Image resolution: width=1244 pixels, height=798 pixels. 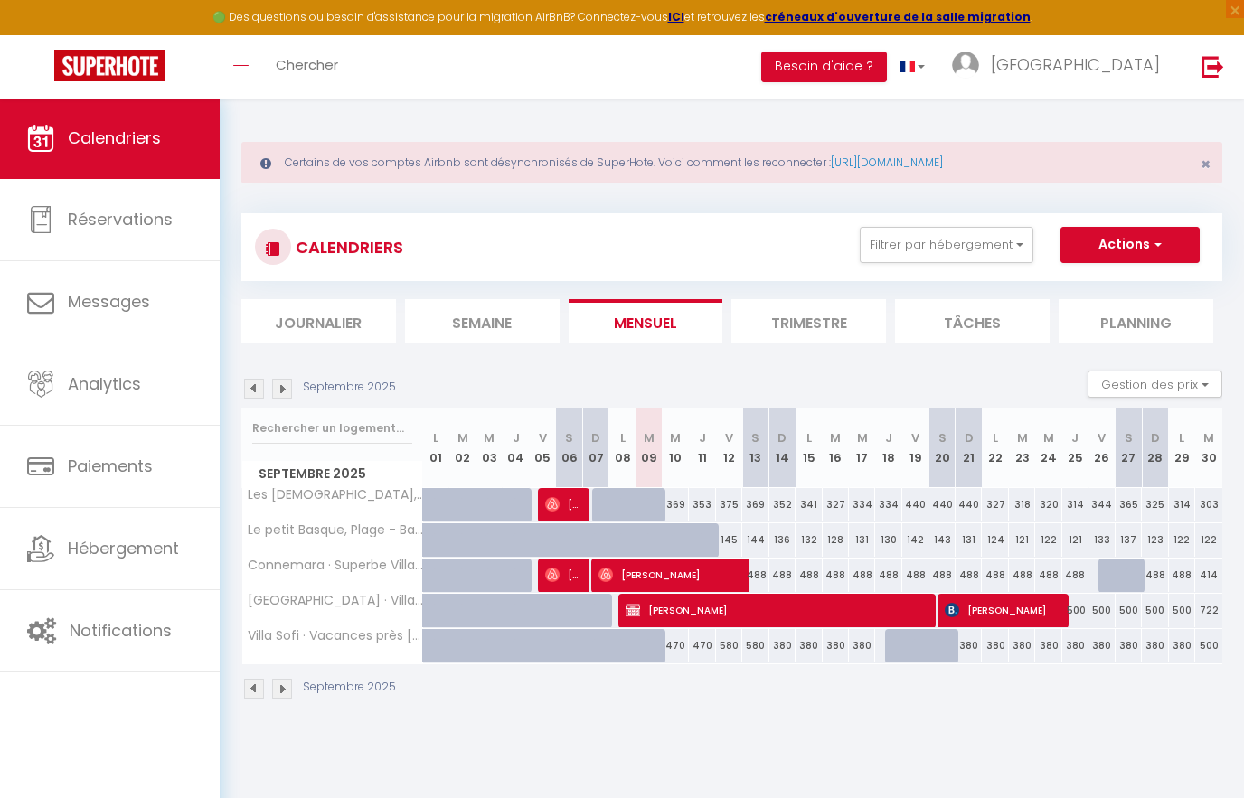 What do you see at coordinates (1022, 448) in the screenshot?
I see `th: 23` at bounding box center [1022, 448].